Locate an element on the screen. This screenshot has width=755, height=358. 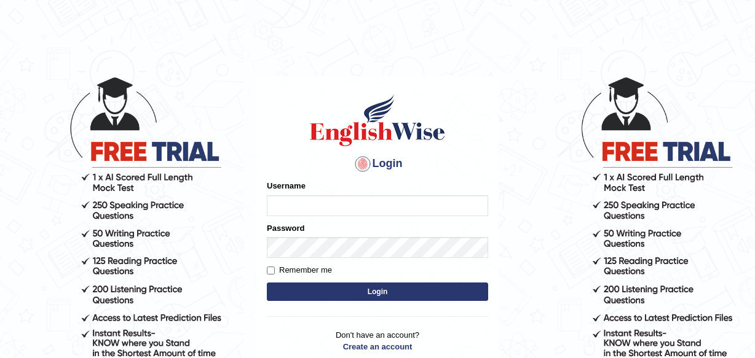
input: Remember me is located at coordinates (270, 270).